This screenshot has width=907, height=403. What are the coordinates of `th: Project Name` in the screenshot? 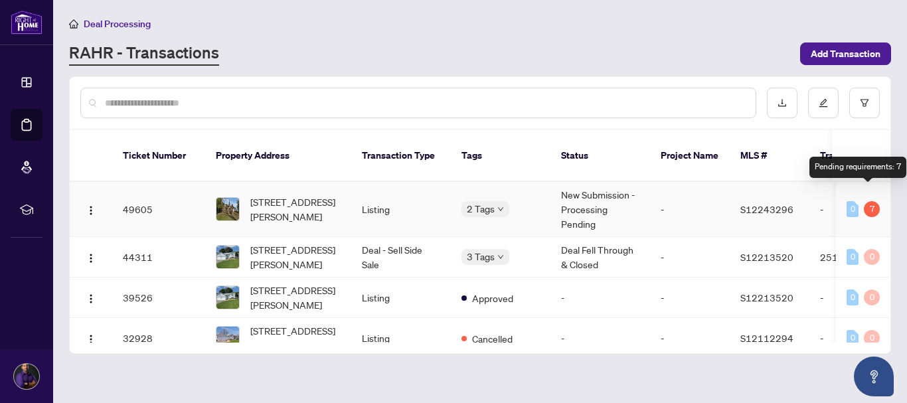 It's located at (690, 156).